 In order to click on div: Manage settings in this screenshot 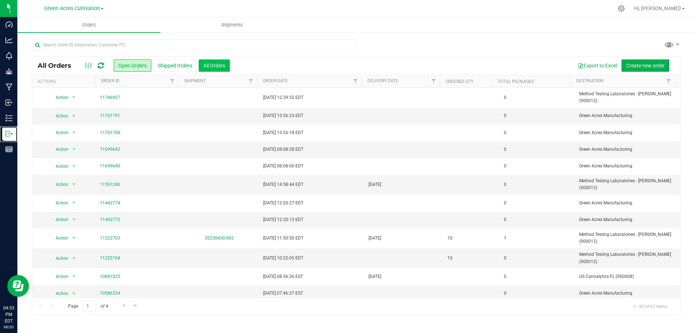, I will do `click(621, 8)`.